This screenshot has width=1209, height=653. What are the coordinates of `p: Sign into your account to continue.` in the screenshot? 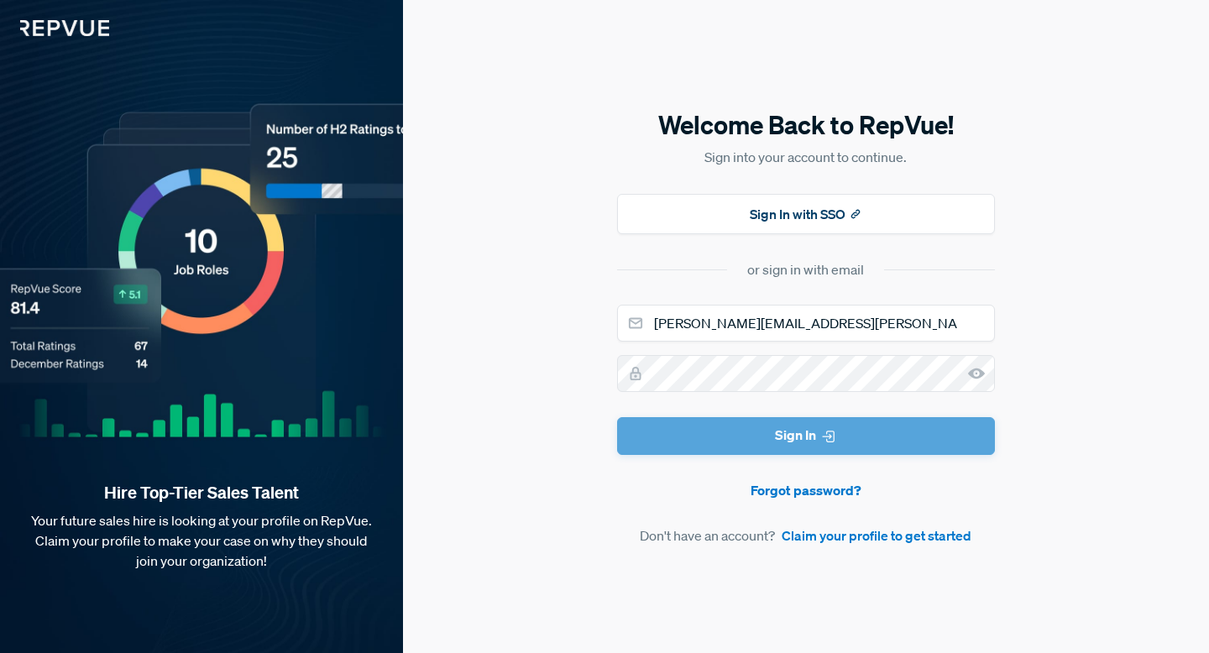 It's located at (806, 157).